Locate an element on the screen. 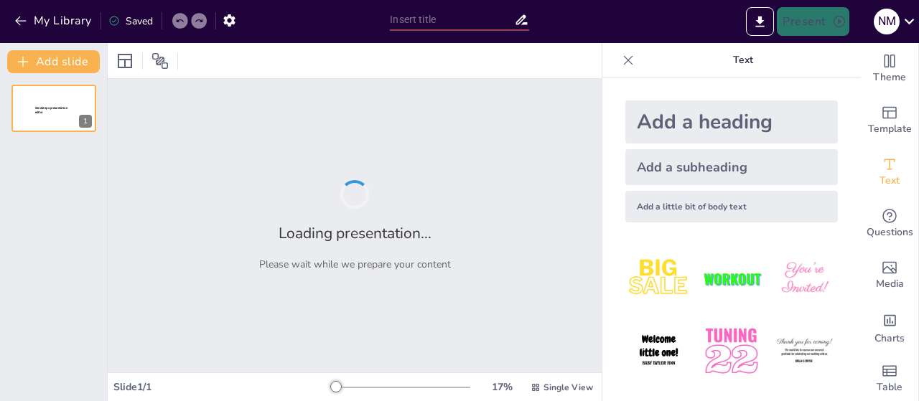  img: 5.jpeg is located at coordinates (731, 351).